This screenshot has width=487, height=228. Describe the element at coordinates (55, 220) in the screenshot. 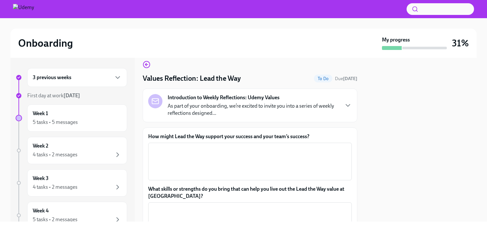

I see `div: 5 tasks • 2 messages` at that location.